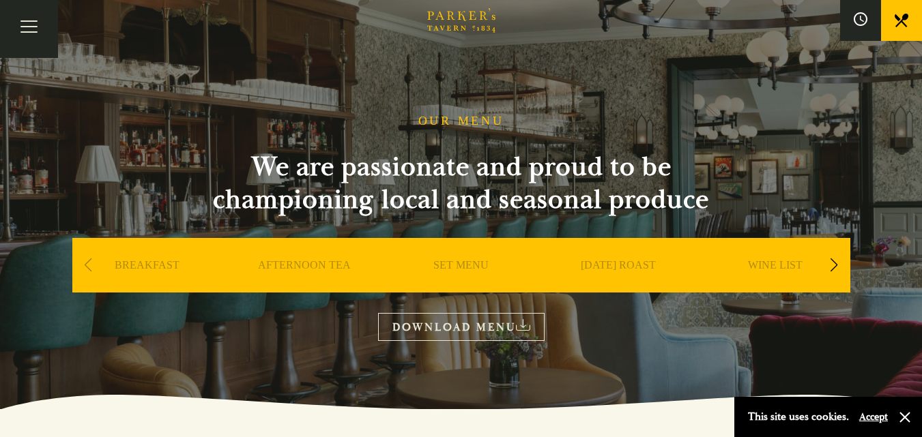  Describe the element at coordinates (147, 286) in the screenshot. I see `div: 1 / 9` at that location.